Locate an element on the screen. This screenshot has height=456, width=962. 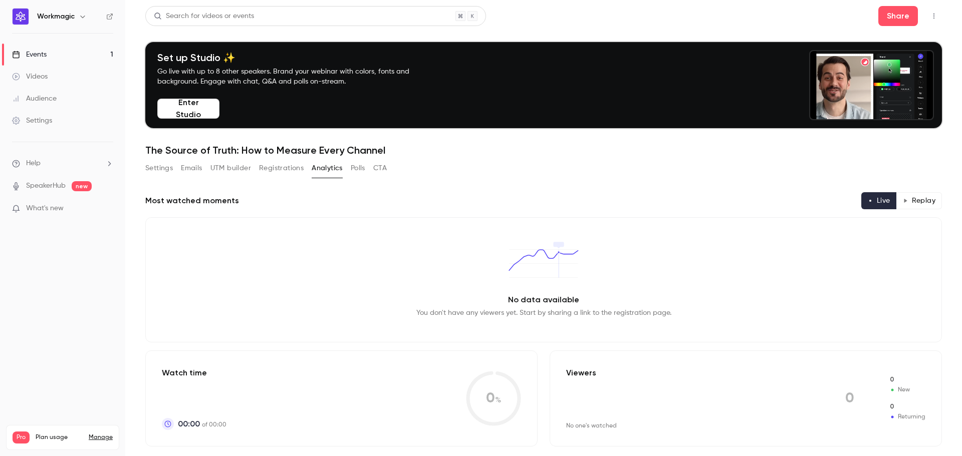
div: Audience is located at coordinates (34, 99).